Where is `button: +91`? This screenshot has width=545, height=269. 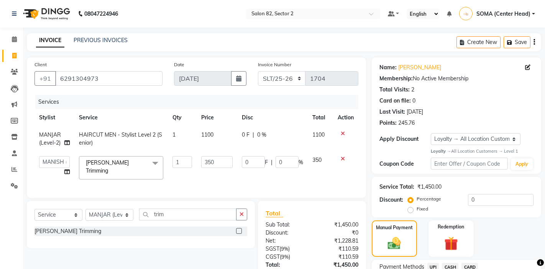 button: +91 is located at coordinates (45, 79).